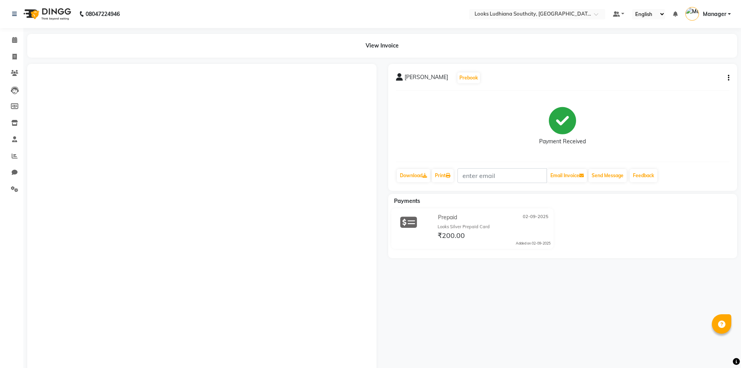  What do you see at coordinates (567, 176) in the screenshot?
I see `button: Email Invoice` at bounding box center [567, 176].